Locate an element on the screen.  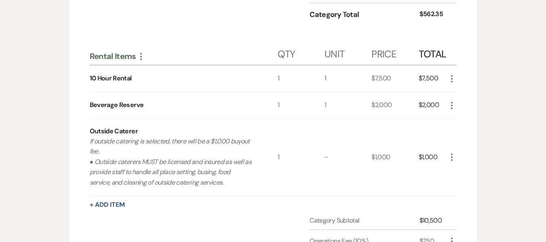
div: $562.35 is located at coordinates (433, 15).